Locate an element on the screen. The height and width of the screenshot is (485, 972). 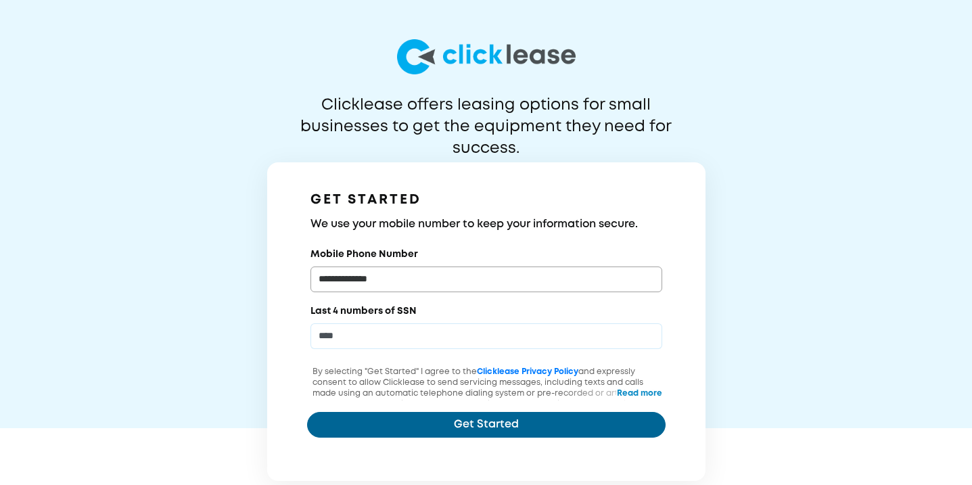
h1: GET STARTED is located at coordinates (486, 200).